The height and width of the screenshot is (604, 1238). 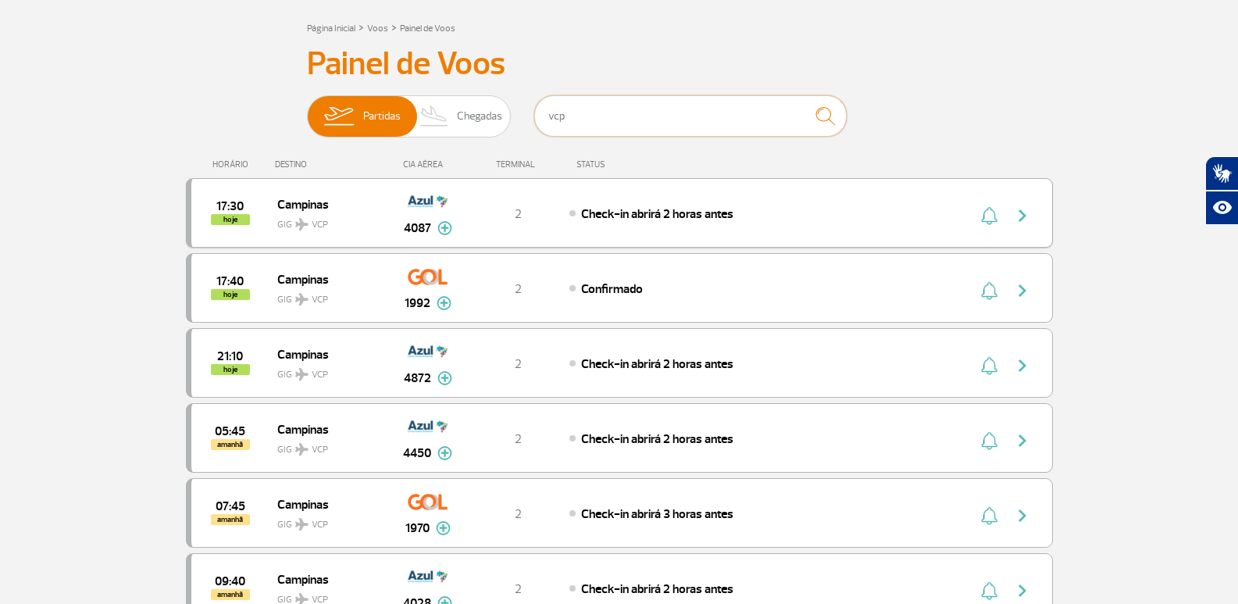 I want to click on span: Chegadas, so click(x=479, y=116).